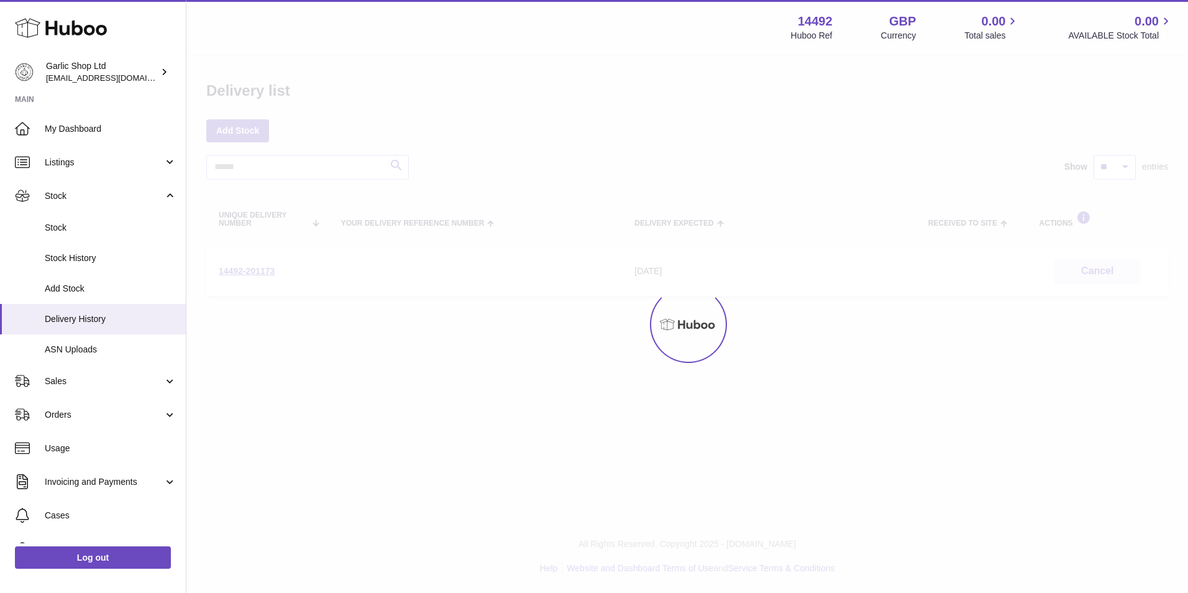 The width and height of the screenshot is (1188, 593). What do you see at coordinates (24, 72) in the screenshot?
I see `img: internalAdmin-14492@internal.huboo.com` at bounding box center [24, 72].